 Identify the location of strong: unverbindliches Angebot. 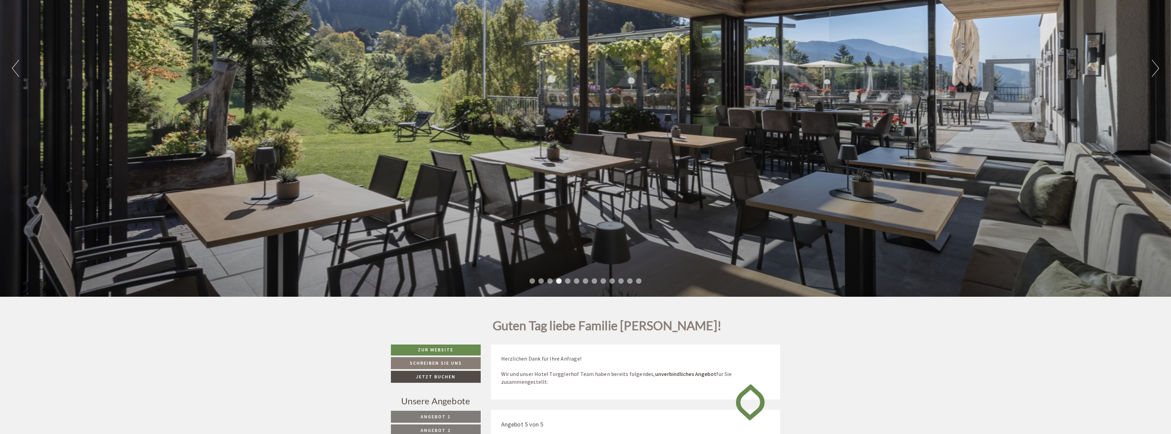
(686, 374).